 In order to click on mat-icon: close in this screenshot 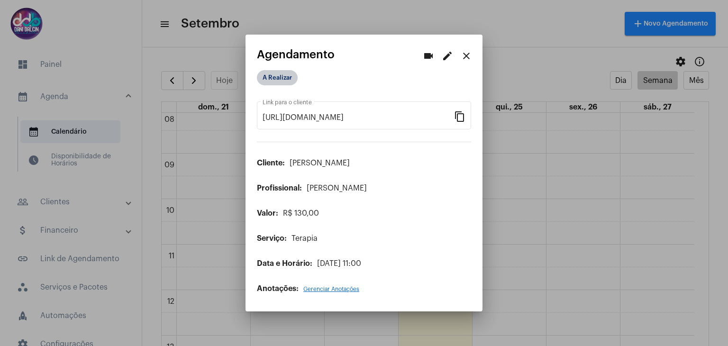, I will do `click(466, 56)`.